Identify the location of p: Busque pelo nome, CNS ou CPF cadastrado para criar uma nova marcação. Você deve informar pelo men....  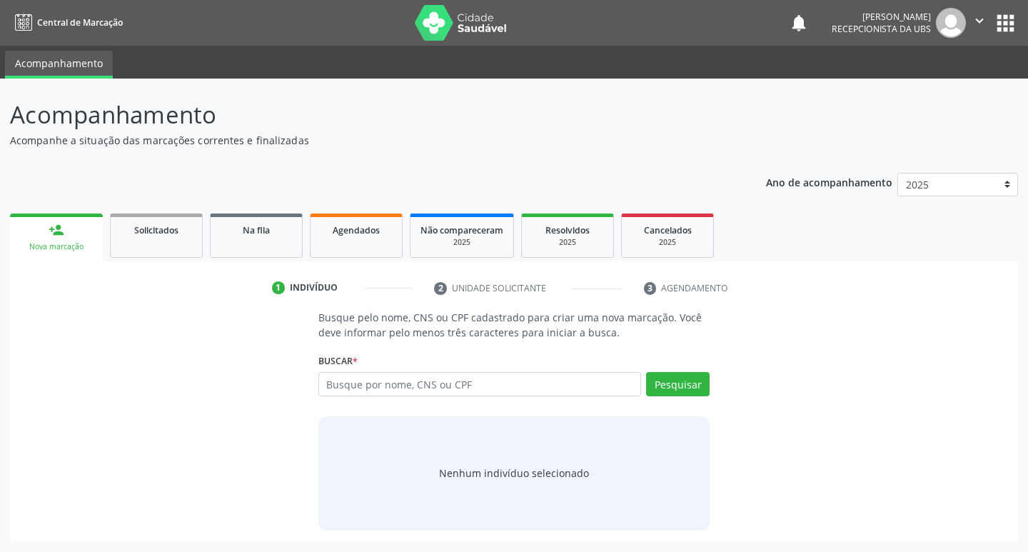
(514, 325).